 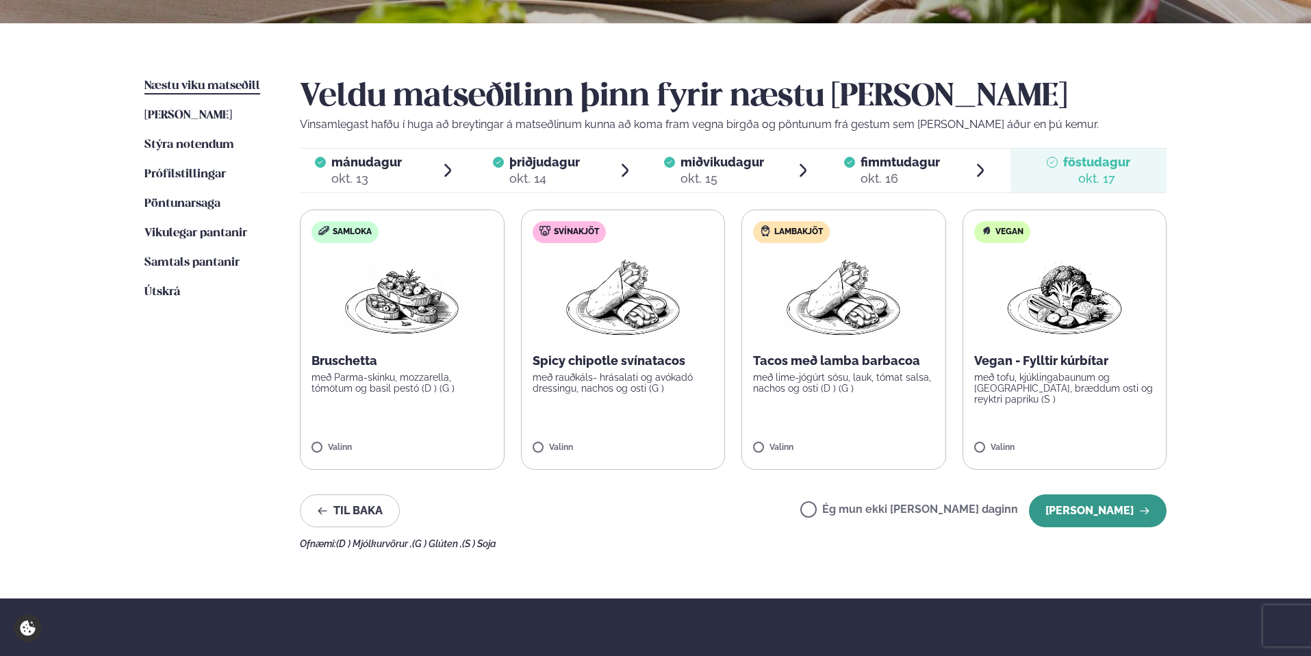 What do you see at coordinates (162, 292) in the screenshot?
I see `a: Útskrá` at bounding box center [162, 292].